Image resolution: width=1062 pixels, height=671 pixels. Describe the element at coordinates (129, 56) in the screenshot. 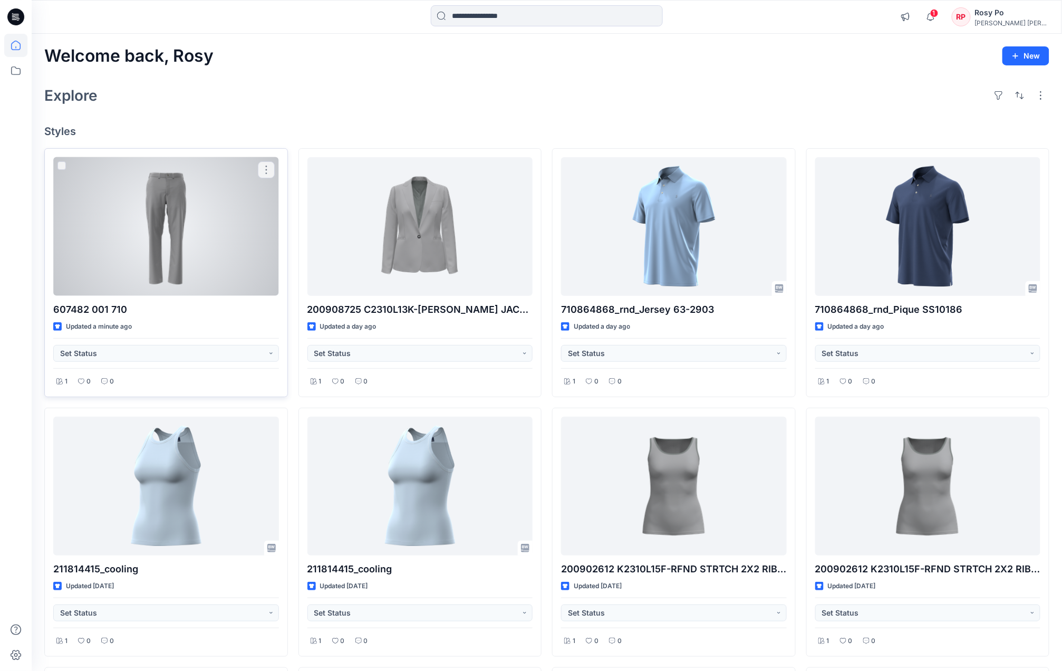

I see `h2: Welcome back, Rosy` at that location.